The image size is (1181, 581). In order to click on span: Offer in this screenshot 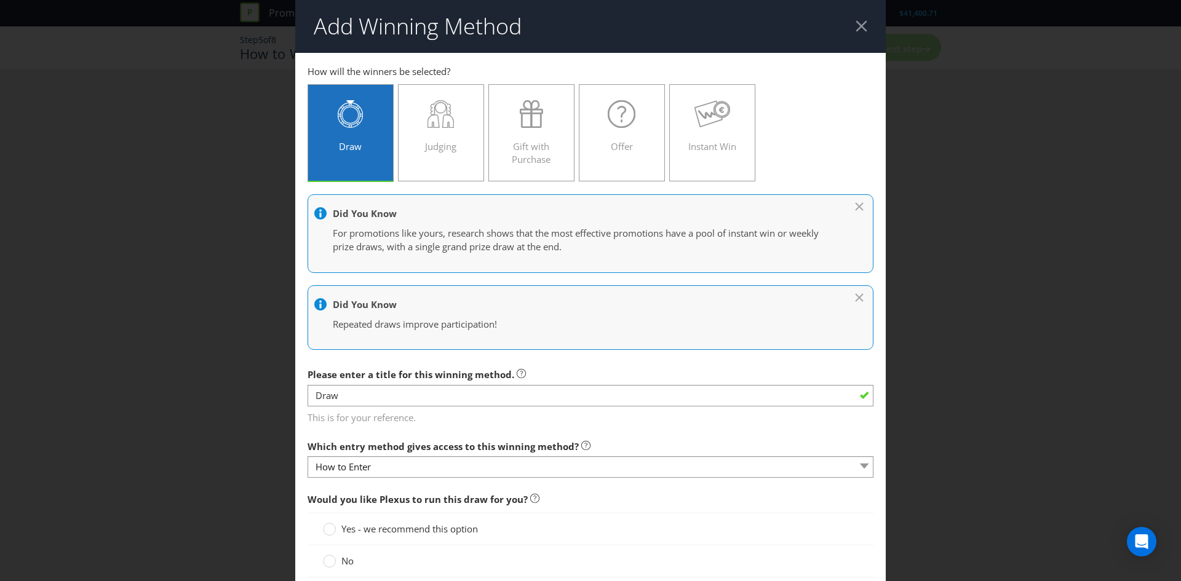, I will do `click(622, 146)`.